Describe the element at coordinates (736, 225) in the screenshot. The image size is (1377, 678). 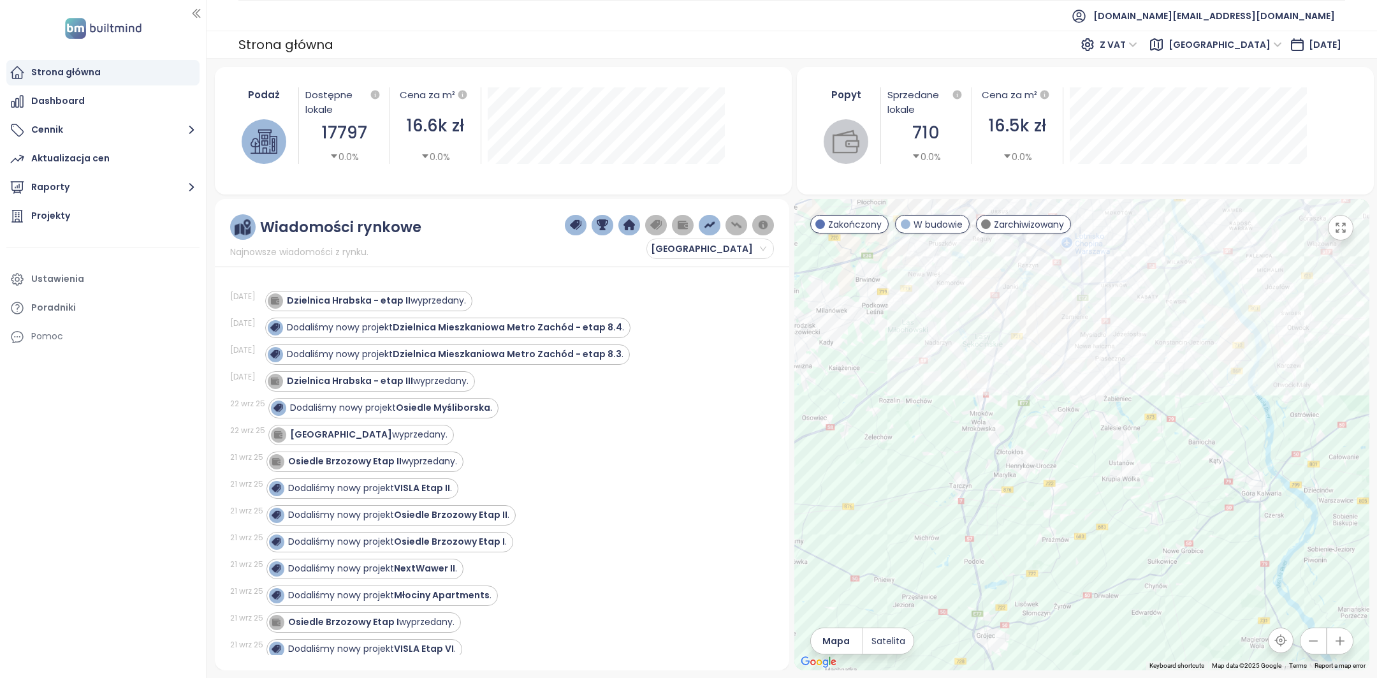
I see `img: price-decreases.png` at that location.